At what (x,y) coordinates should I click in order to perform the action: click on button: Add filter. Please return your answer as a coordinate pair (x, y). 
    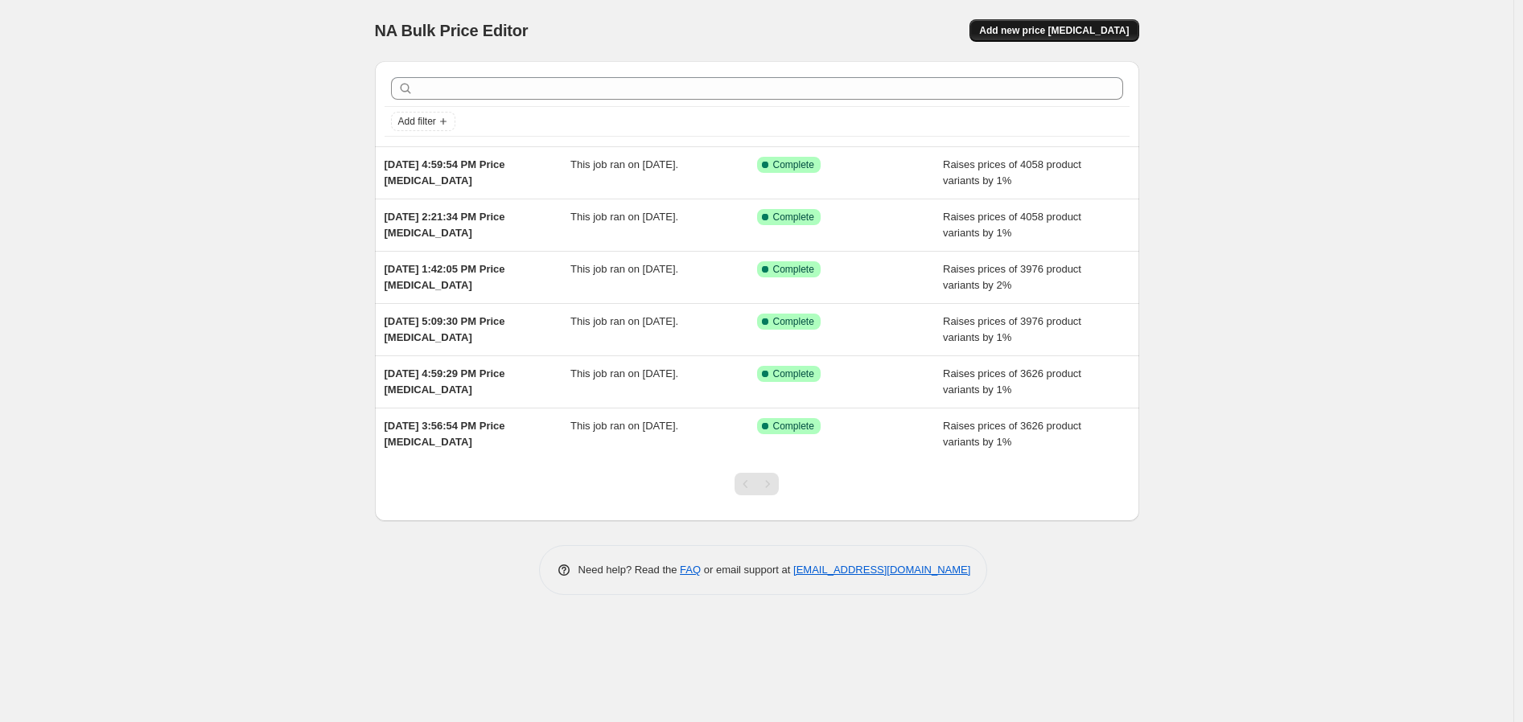
    Looking at the image, I should click on (423, 121).